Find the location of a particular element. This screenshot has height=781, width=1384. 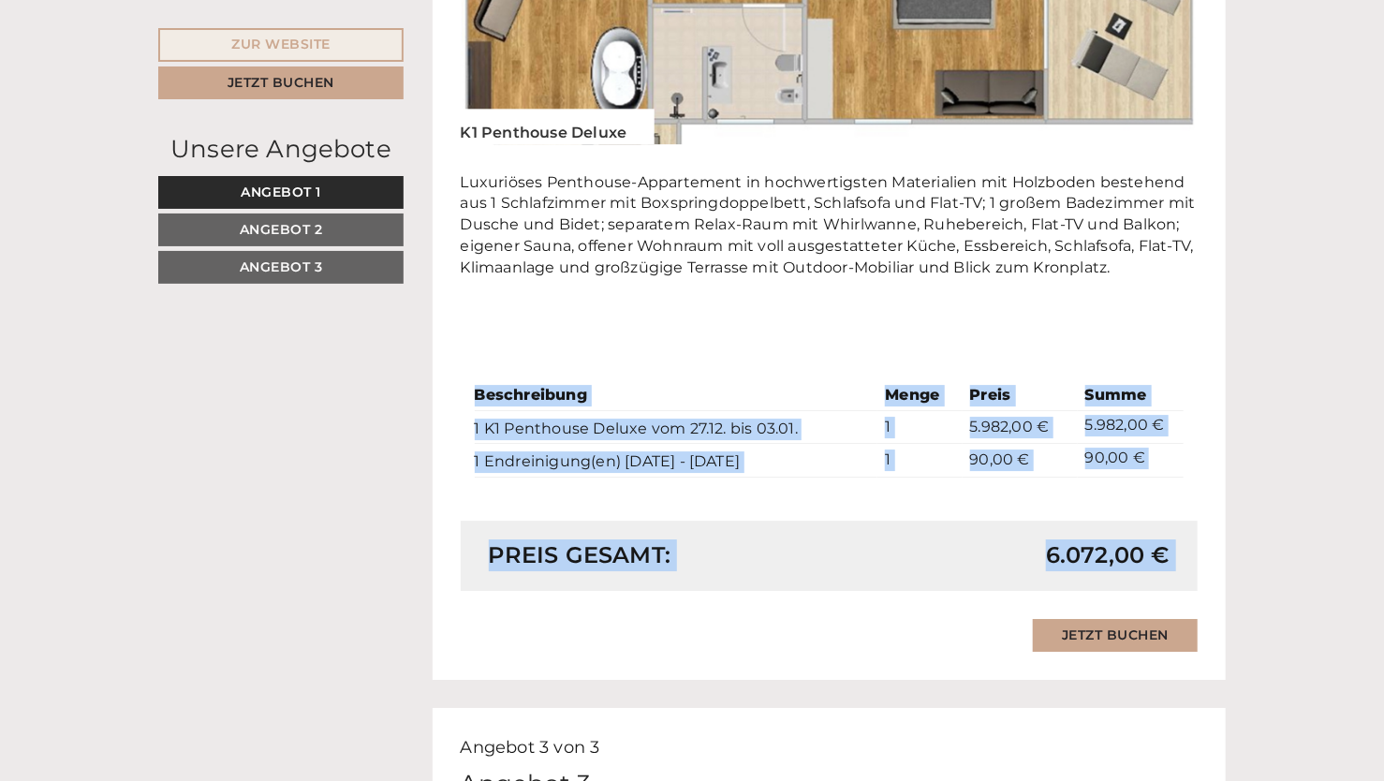

td: 5.982,00 € is located at coordinates (1130, 427).